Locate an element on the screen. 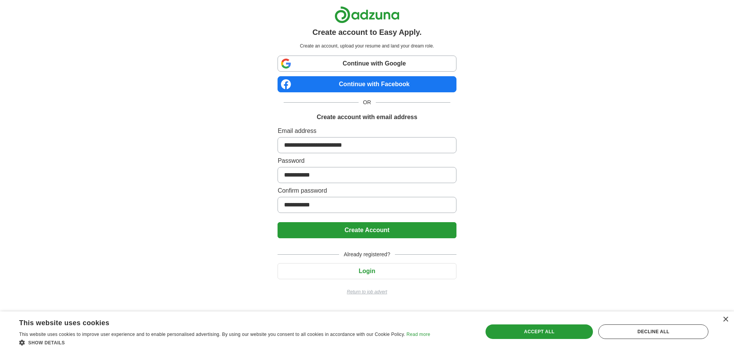 Image resolution: width=734 pixels, height=352 pixels. button: Create Account is located at coordinates (367, 230).